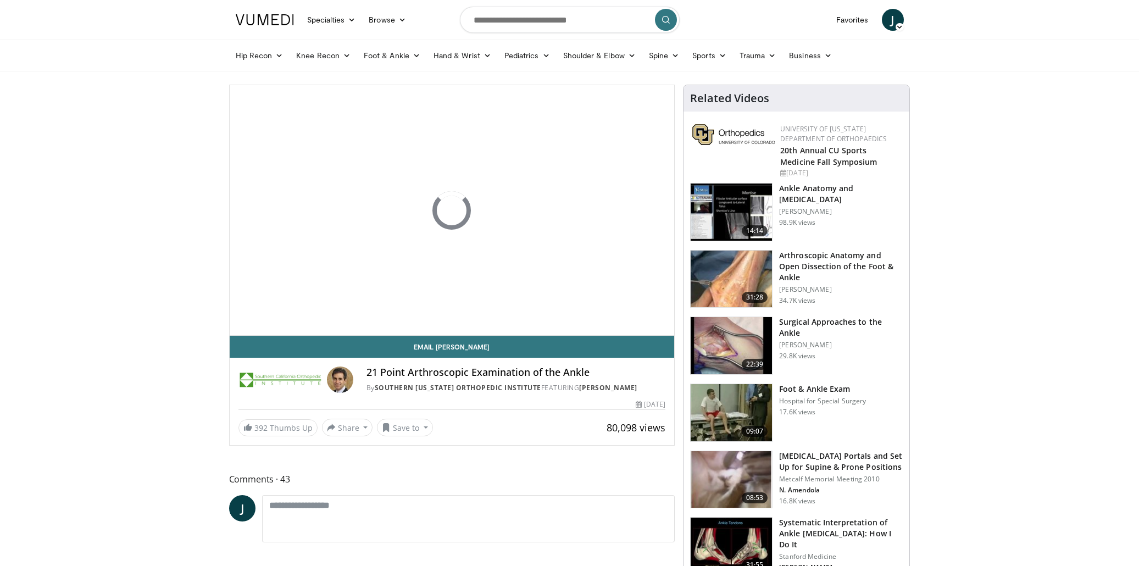 The width and height of the screenshot is (1139, 566). What do you see at coordinates (841, 479) in the screenshot?
I see `p: Metcalf Memorial Meeting 2010` at bounding box center [841, 479].